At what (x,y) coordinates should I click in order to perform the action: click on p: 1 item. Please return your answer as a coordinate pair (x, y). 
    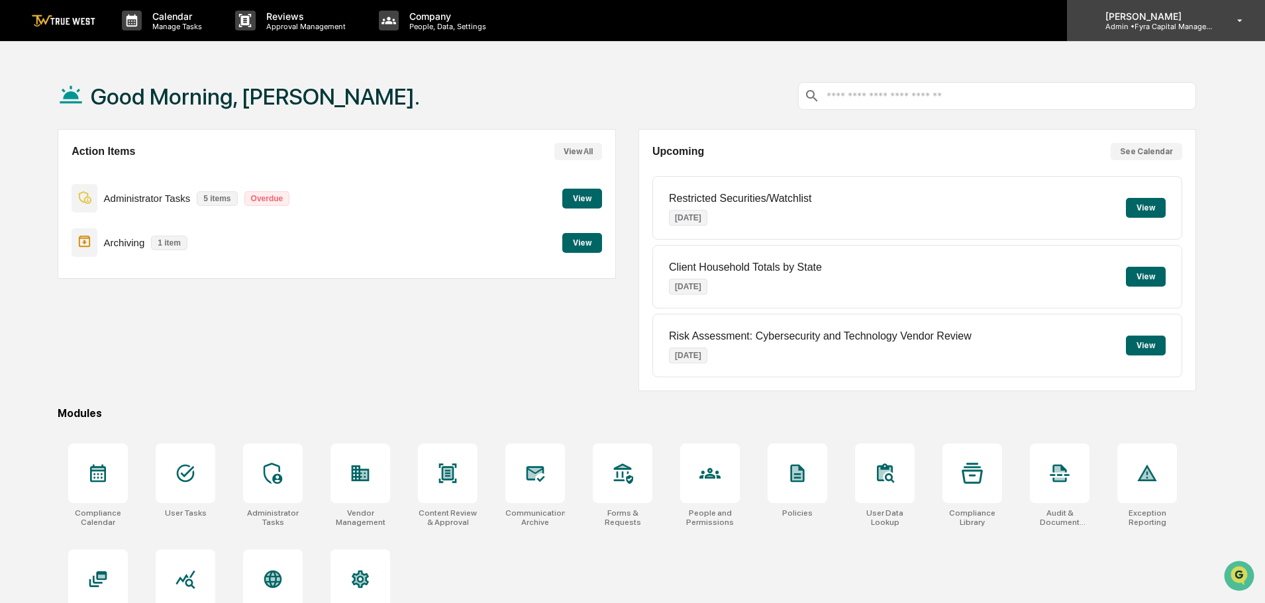
    Looking at the image, I should click on (169, 243).